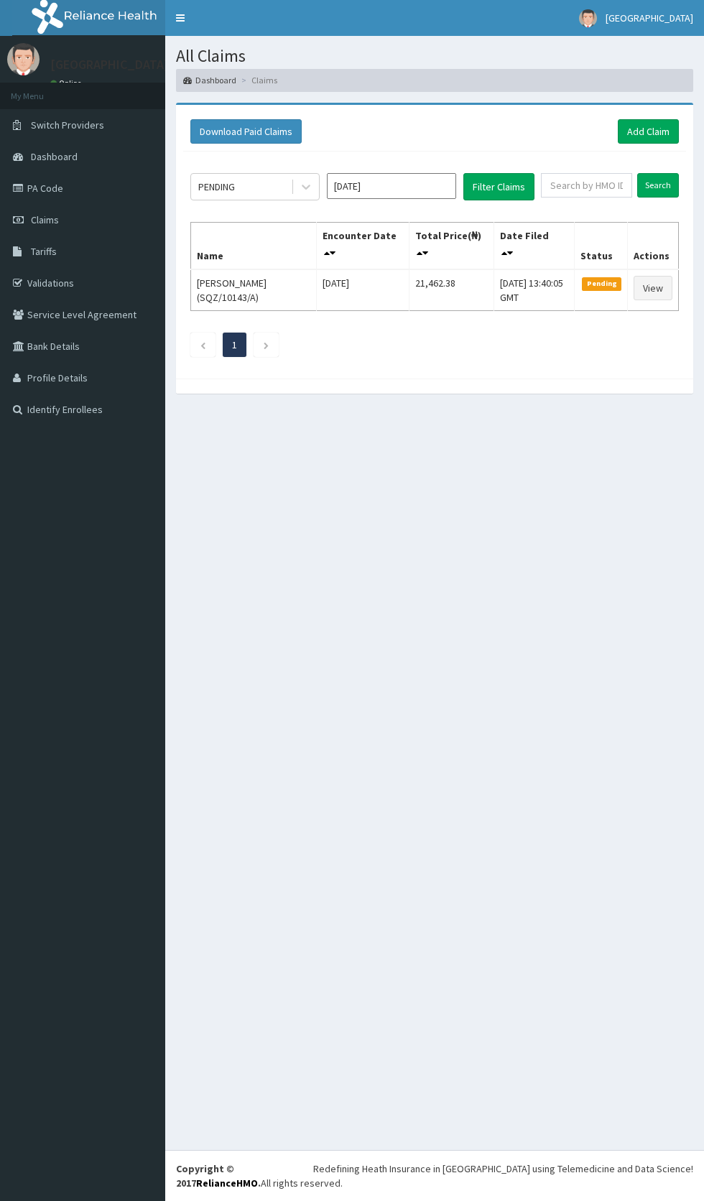 This screenshot has width=704, height=1201. What do you see at coordinates (392, 186) in the screenshot?
I see `input: Select Month and Year` at bounding box center [392, 186].